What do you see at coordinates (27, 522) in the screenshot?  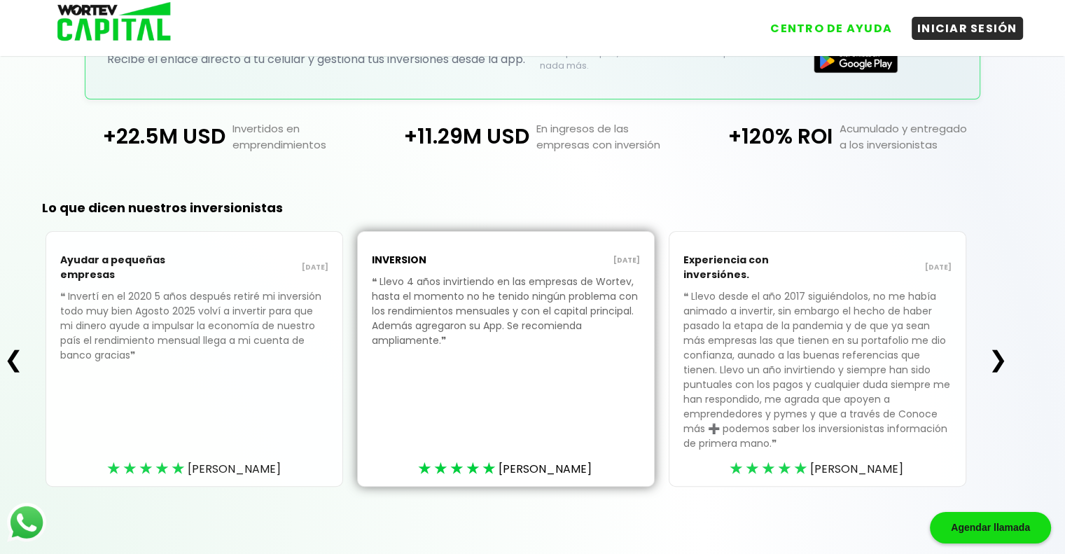 I see `img: logos_whatsapp-icon.242b2217.svg` at bounding box center [27, 522].